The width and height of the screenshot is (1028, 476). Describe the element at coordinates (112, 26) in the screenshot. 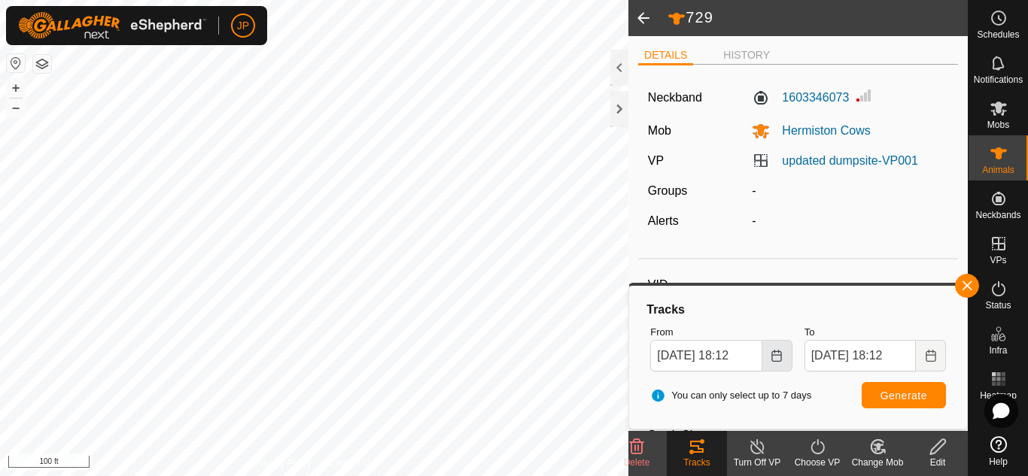

I see `img: Gallagher Logo` at that location.